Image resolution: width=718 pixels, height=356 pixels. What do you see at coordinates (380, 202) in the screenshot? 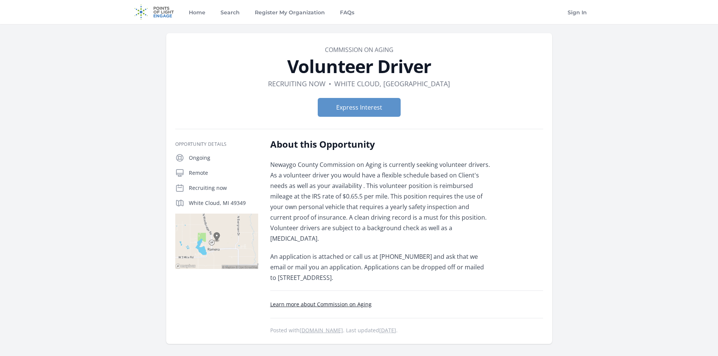
I see `p: Newaygo County Commission on Aging is currently seeking volunteer drivers. As a volunteer driver ...` at bounding box center [380, 202].